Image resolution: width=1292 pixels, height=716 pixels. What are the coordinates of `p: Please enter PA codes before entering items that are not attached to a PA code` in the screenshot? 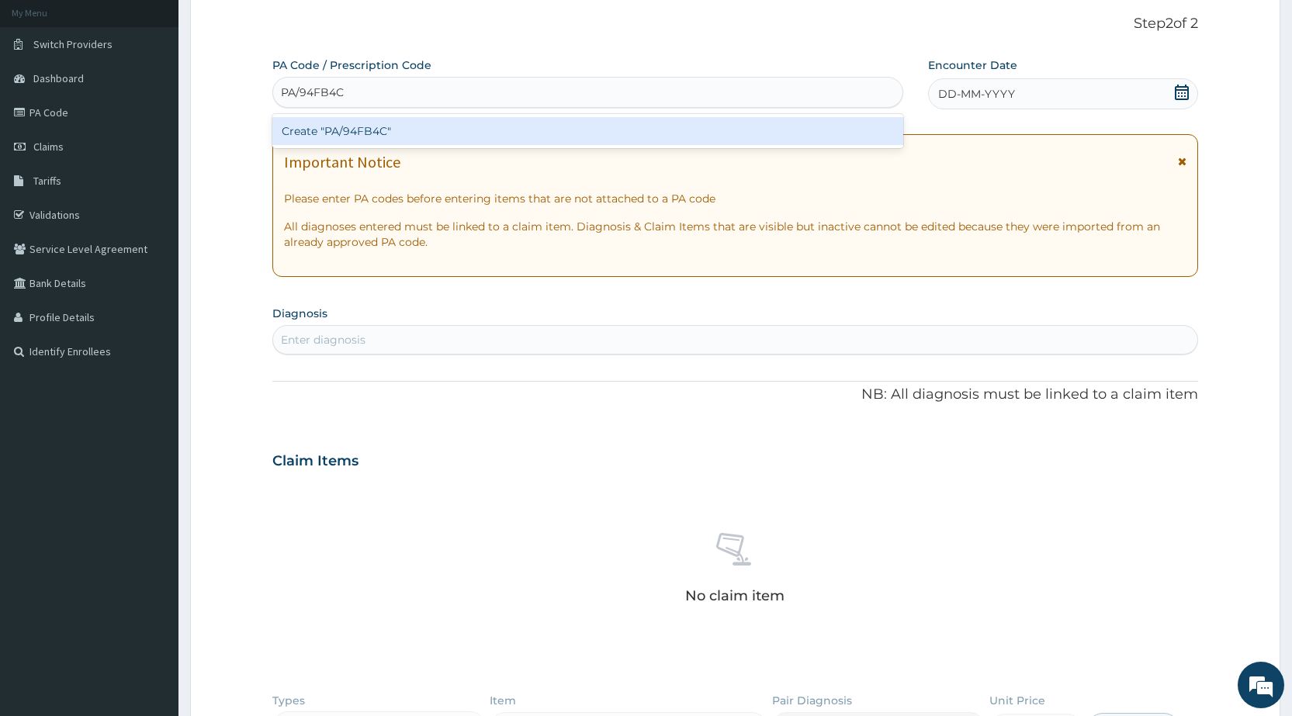 It's located at (735, 199).